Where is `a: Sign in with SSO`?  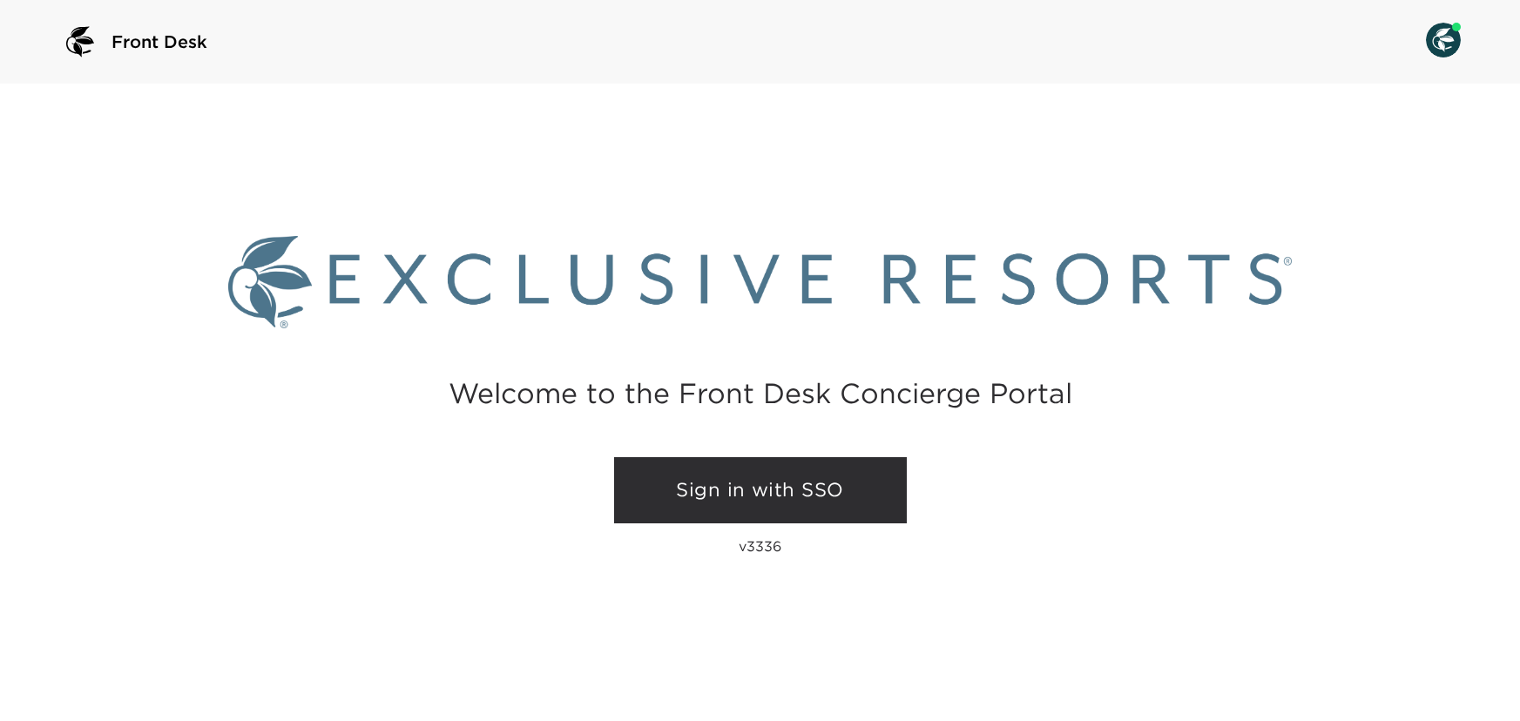
a: Sign in with SSO is located at coordinates (760, 490).